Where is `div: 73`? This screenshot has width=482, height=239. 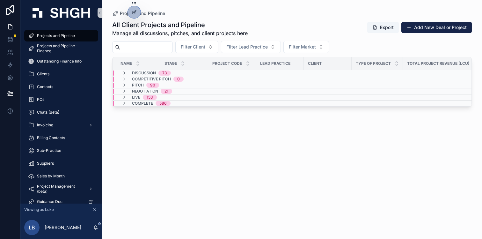
div: 73 is located at coordinates (164, 73).